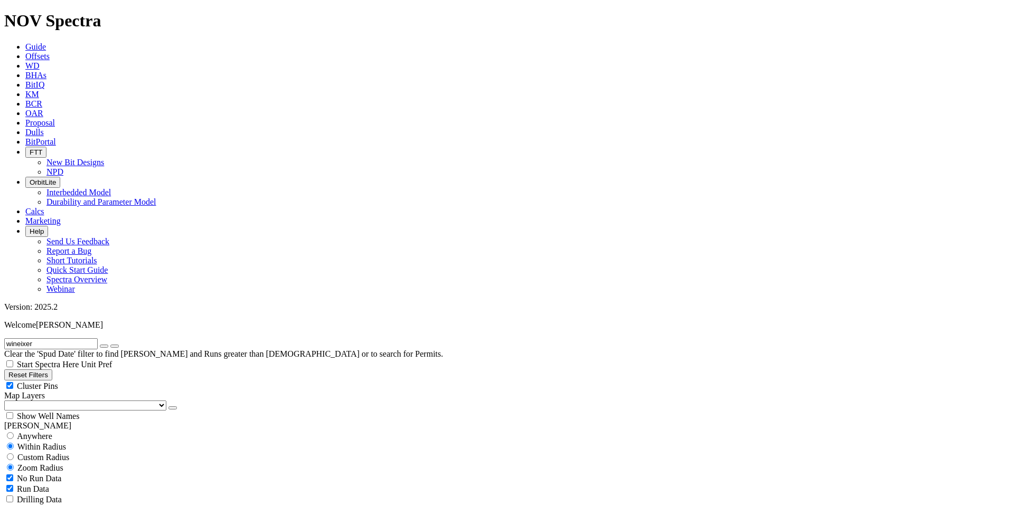 Image resolution: width=1014 pixels, height=506 pixels. What do you see at coordinates (42, 447) in the screenshot?
I see `span: Within Radius` at bounding box center [42, 447].